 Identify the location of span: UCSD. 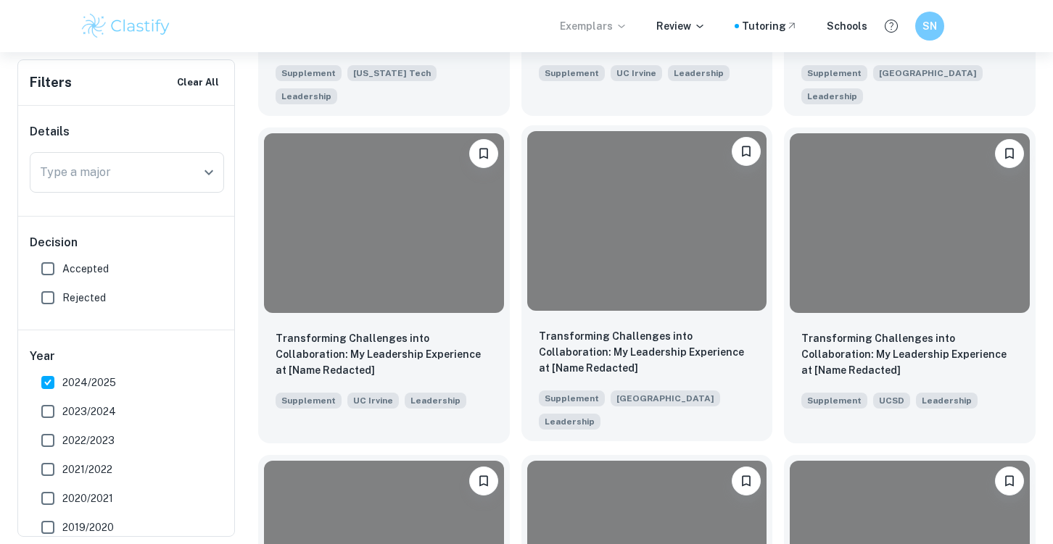
(891, 401).